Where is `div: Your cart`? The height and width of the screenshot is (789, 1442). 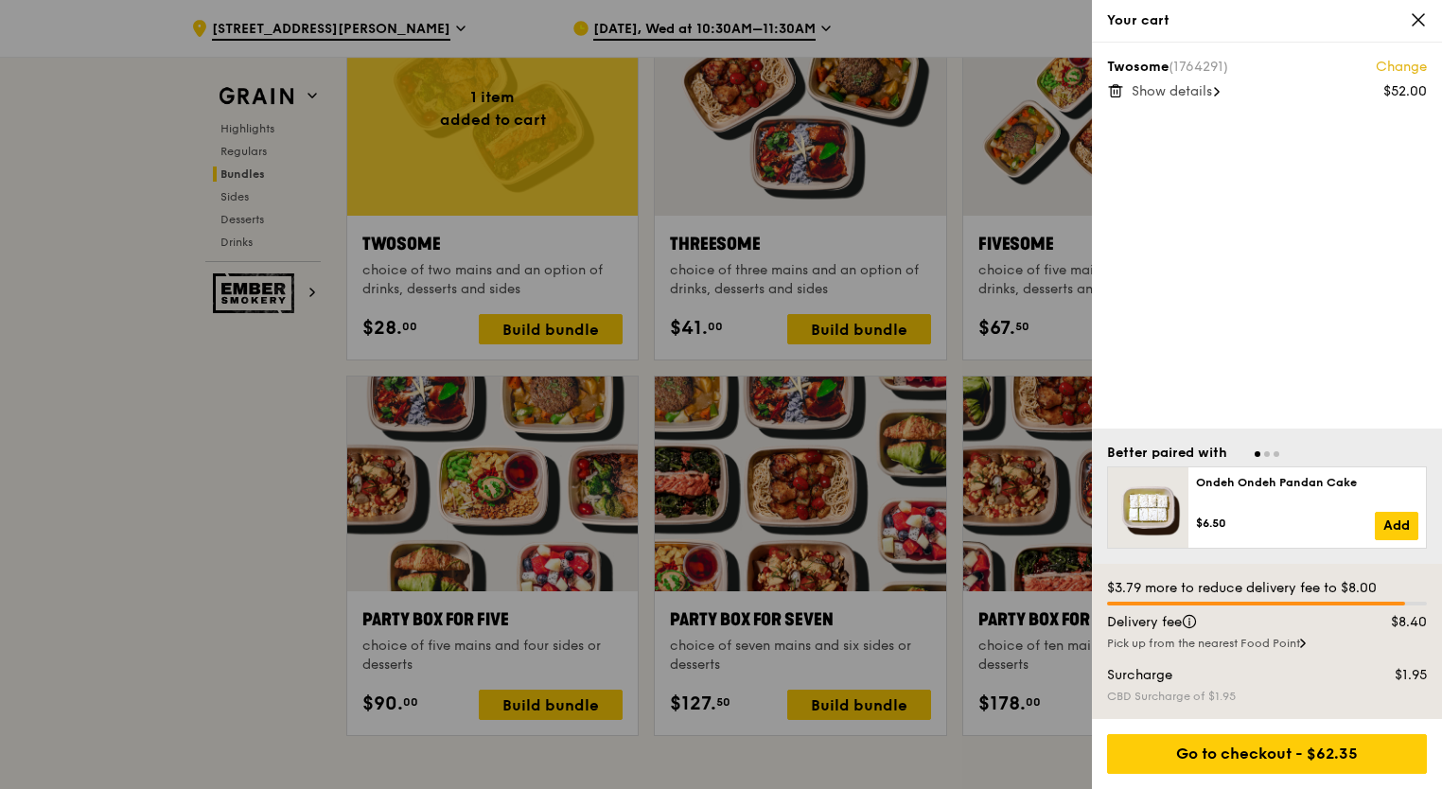
div: Your cart is located at coordinates (1267, 21).